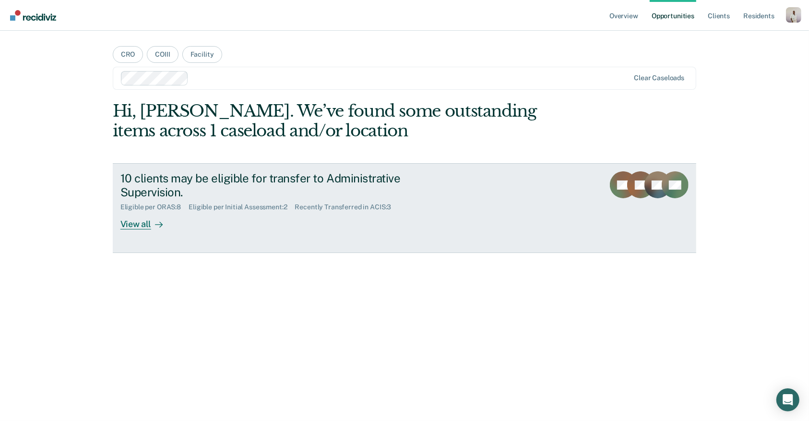 The height and width of the screenshot is (421, 809). Describe the element at coordinates (347, 207) in the screenshot. I see `div: Recently Transferred in ACIS : 3` at that location.